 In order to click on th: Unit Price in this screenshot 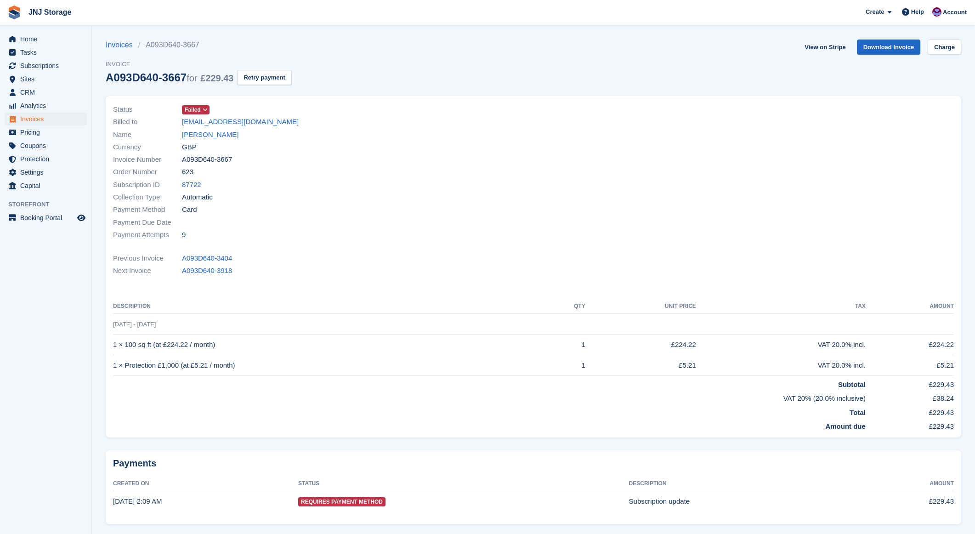, I will do `click(640, 306)`.